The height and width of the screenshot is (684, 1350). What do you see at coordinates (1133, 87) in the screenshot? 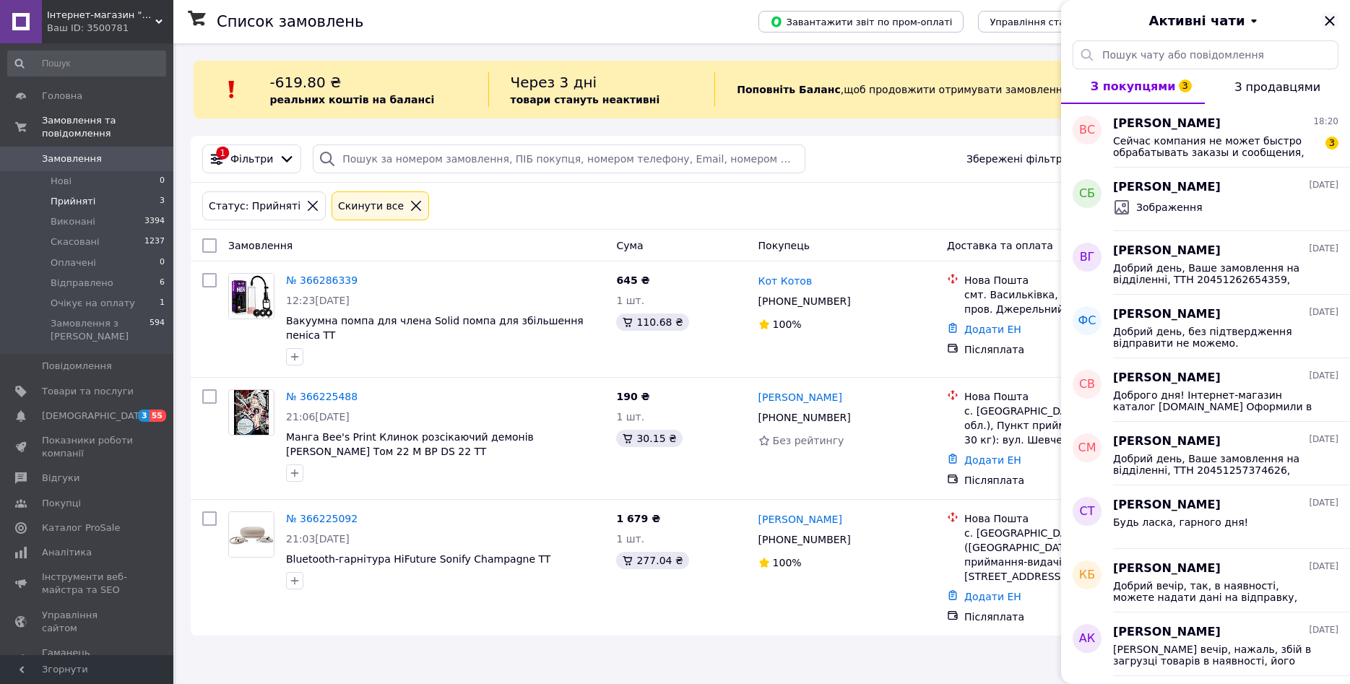
I see `button: З покупцями3` at bounding box center [1133, 87].